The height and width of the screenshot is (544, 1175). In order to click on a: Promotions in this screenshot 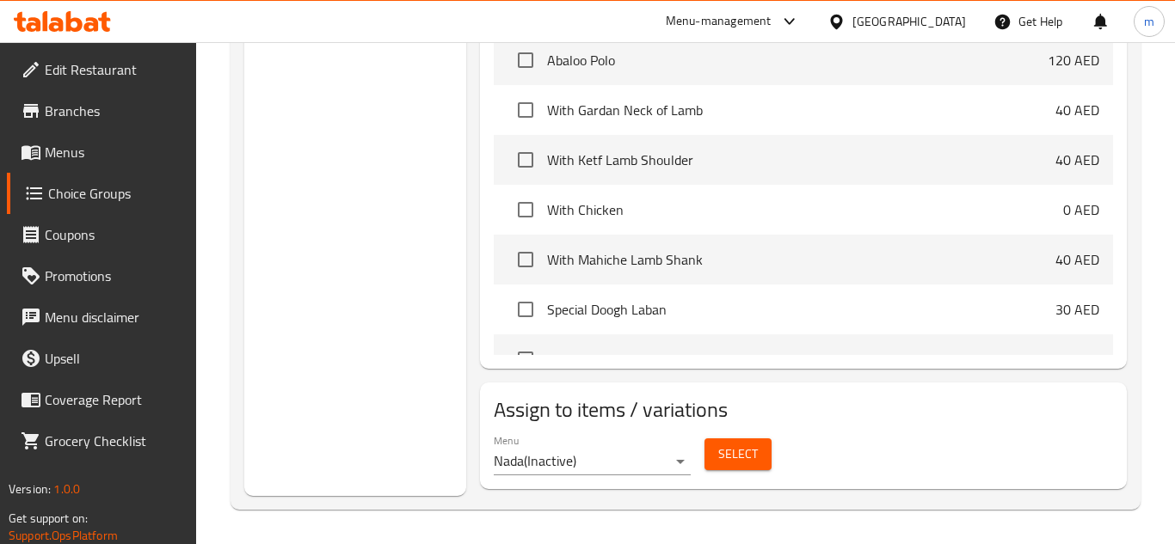, I will do `click(101, 276)`.